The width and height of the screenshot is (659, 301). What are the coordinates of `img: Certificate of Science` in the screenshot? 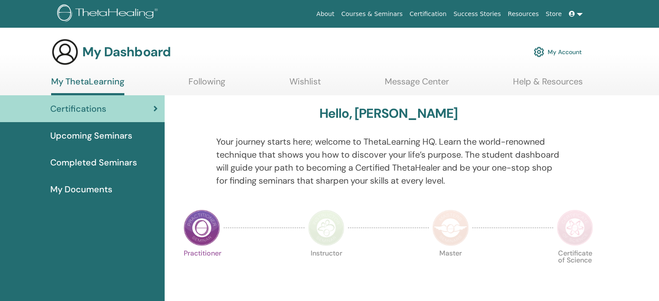 It's located at (575, 228).